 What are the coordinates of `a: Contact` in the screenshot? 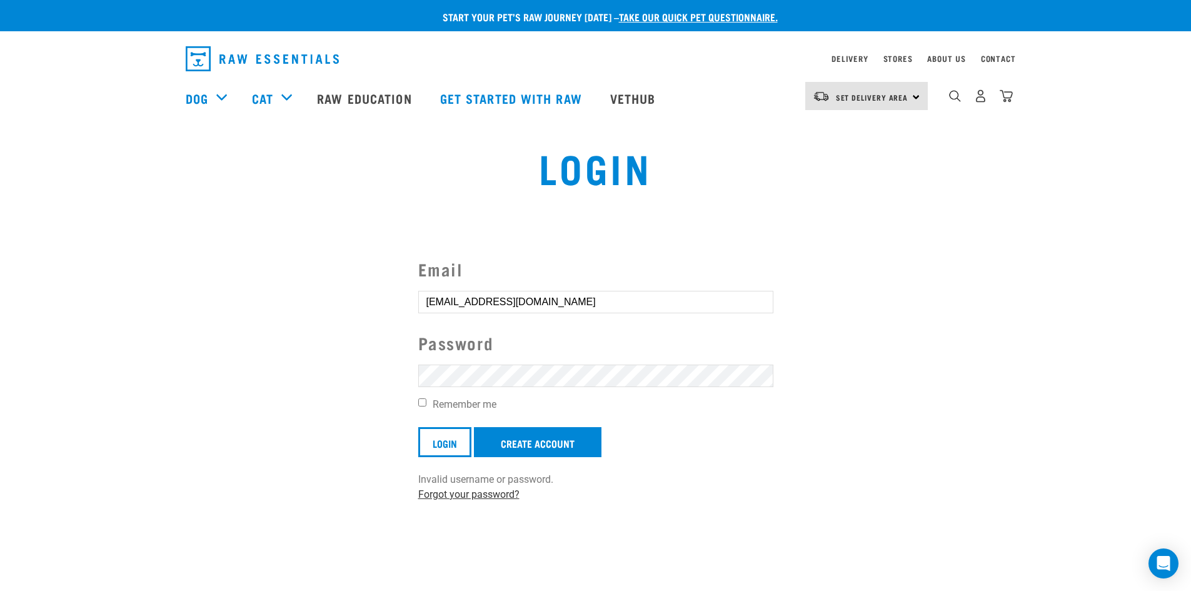 It's located at (998, 58).